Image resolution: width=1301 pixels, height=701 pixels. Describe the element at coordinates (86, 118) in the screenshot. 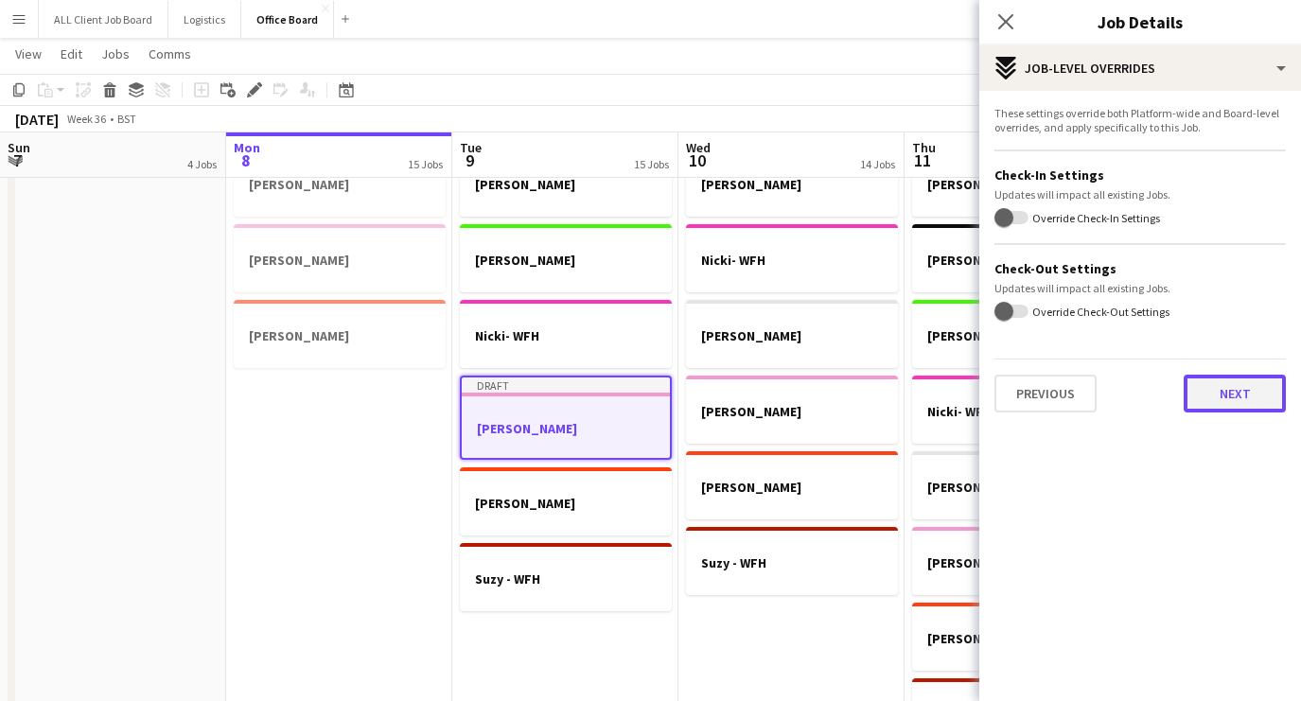

I see `span: Week 36` at that location.